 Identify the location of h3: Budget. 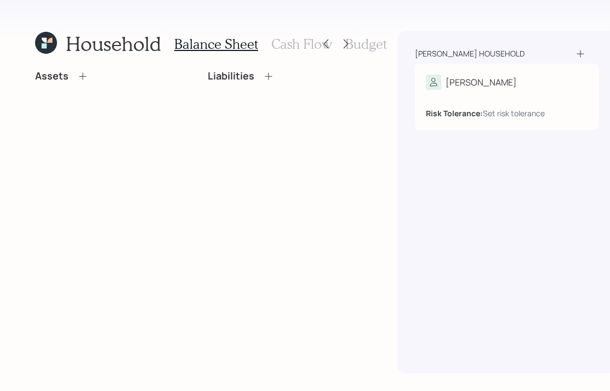
(366, 44).